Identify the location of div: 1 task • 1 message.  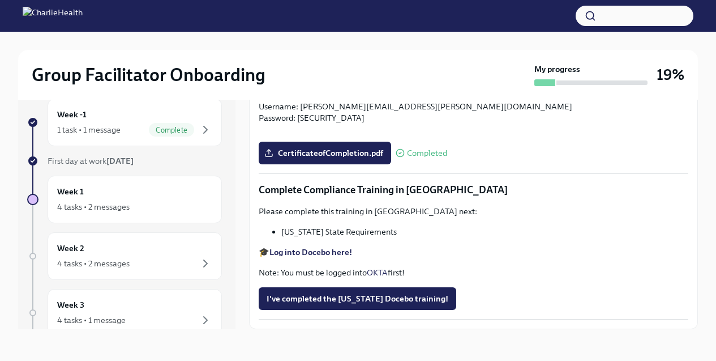
(89, 130).